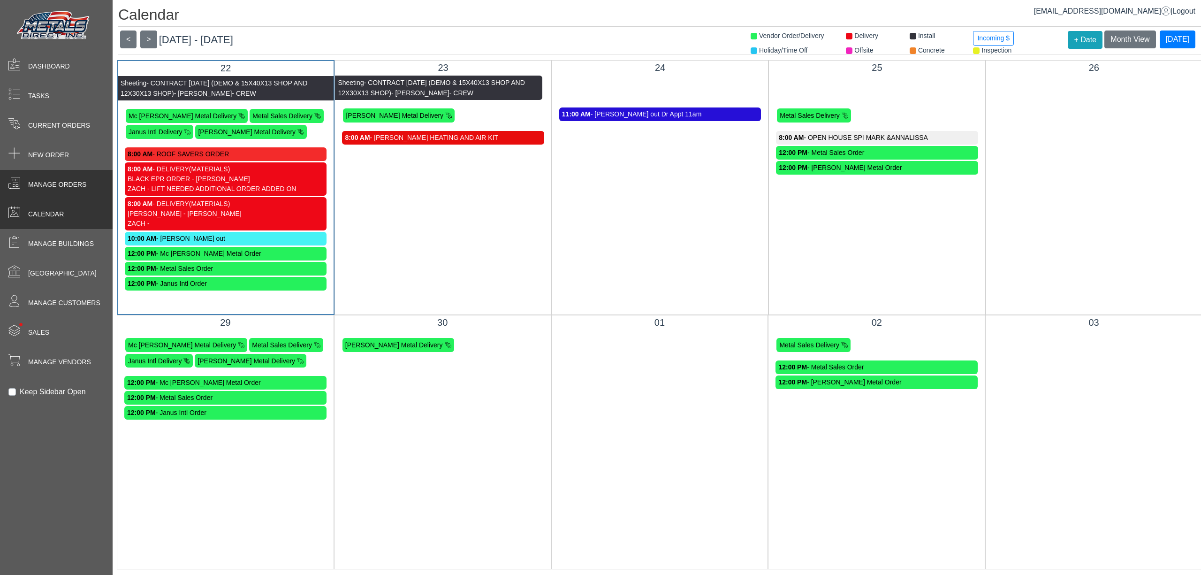 This screenshot has height=575, width=1201. I want to click on span: Manage Orders, so click(57, 184).